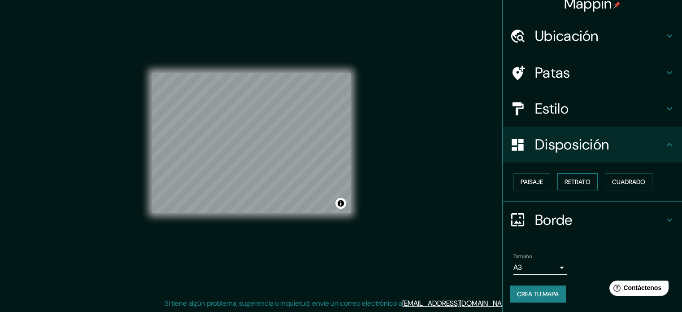 The height and width of the screenshot is (312, 682). Describe the element at coordinates (629, 182) in the screenshot. I see `font: Cuadrado` at that location.